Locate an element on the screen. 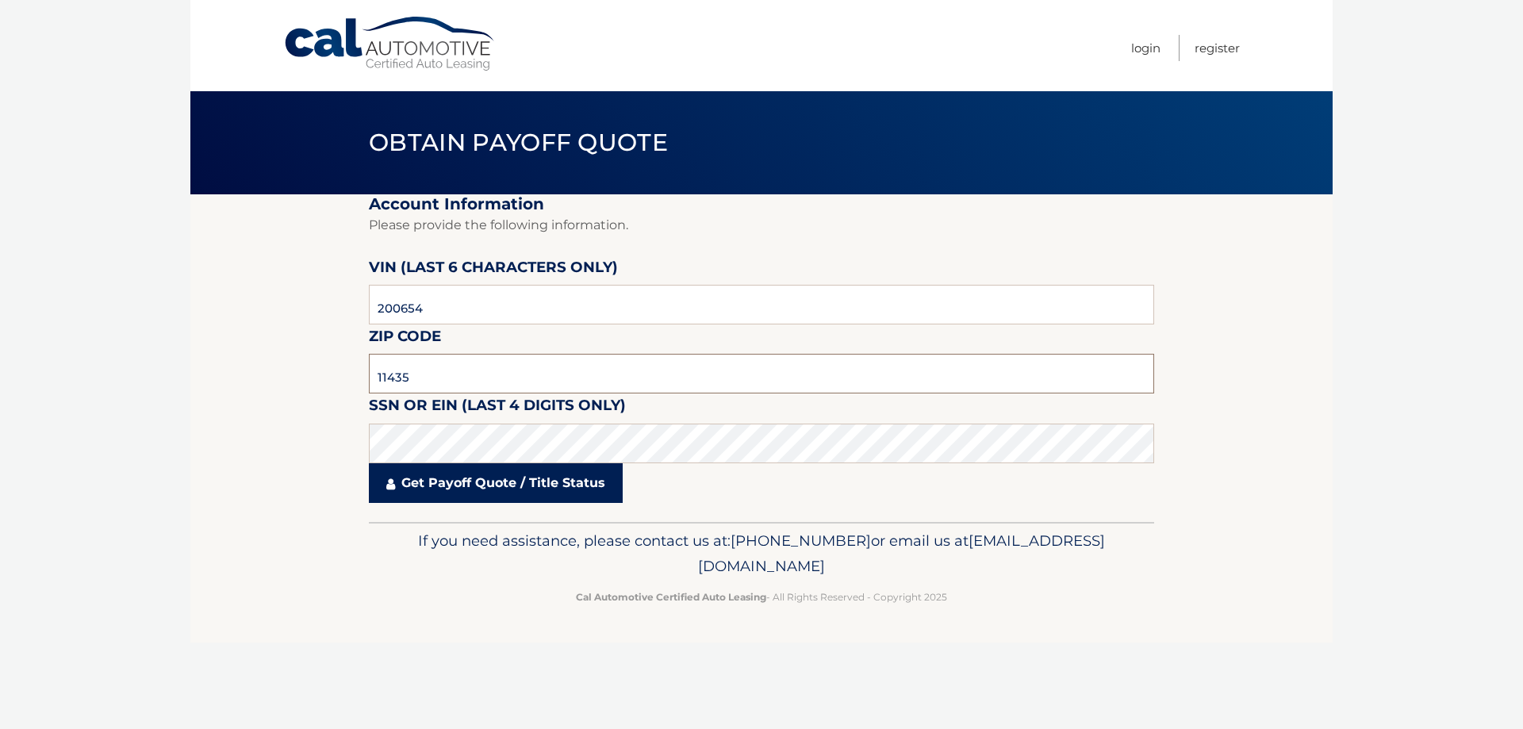 This screenshot has width=1523, height=729. label: Zip Code is located at coordinates (405, 339).